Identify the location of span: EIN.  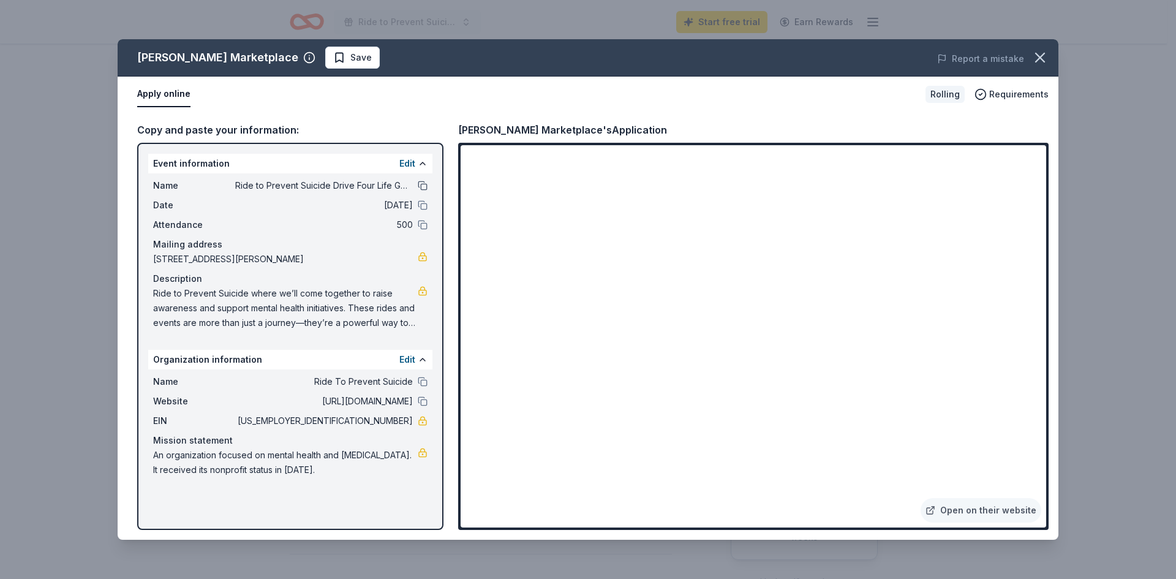
(194, 421).